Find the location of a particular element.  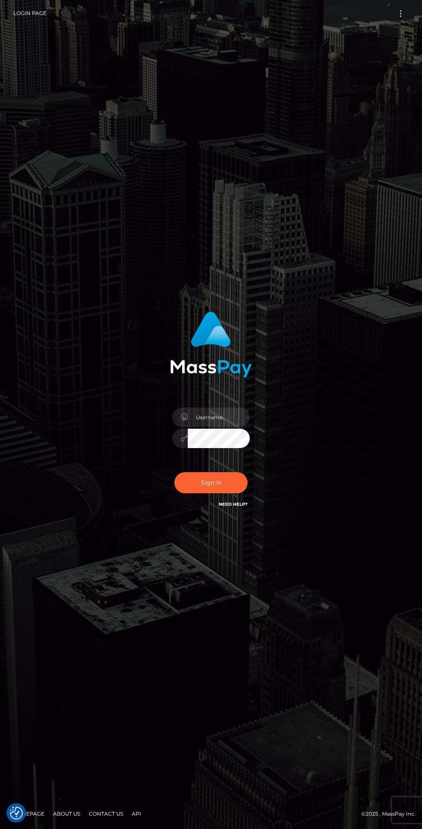

img: Revisit consent button is located at coordinates (16, 813).